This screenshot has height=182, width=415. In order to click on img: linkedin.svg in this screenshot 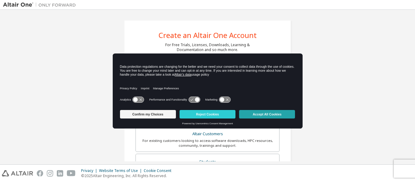, I will do `click(60, 173)`.